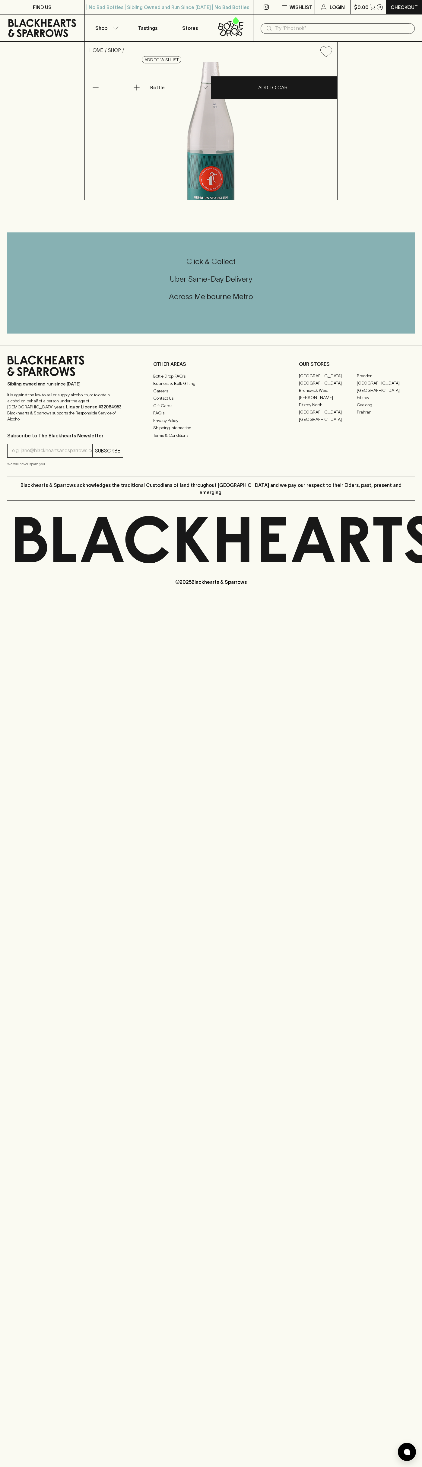 Image resolution: width=422 pixels, height=1467 pixels. I want to click on p: Checkout, so click(404, 7).